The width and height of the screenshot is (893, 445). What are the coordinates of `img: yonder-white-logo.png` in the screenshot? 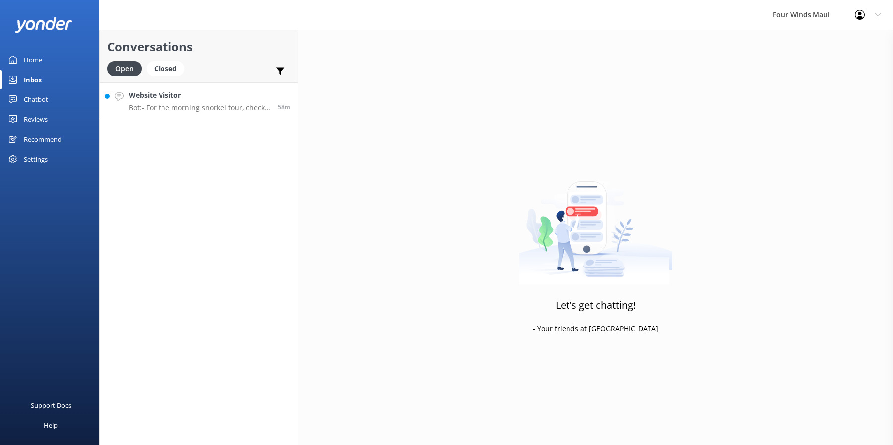 It's located at (43, 25).